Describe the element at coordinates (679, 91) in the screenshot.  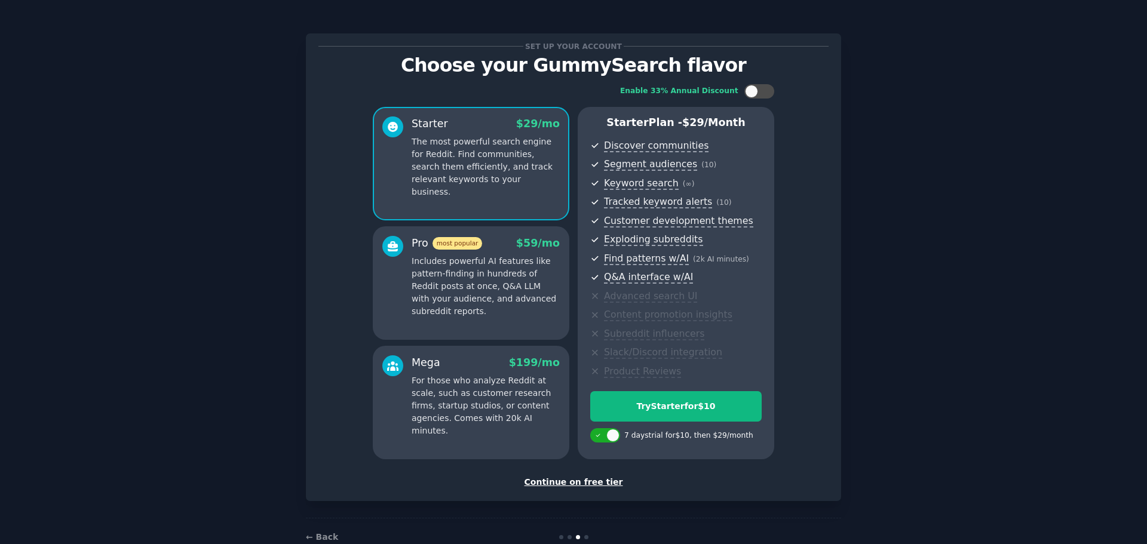
I see `div: Enable 33% Annual Discount` at that location.